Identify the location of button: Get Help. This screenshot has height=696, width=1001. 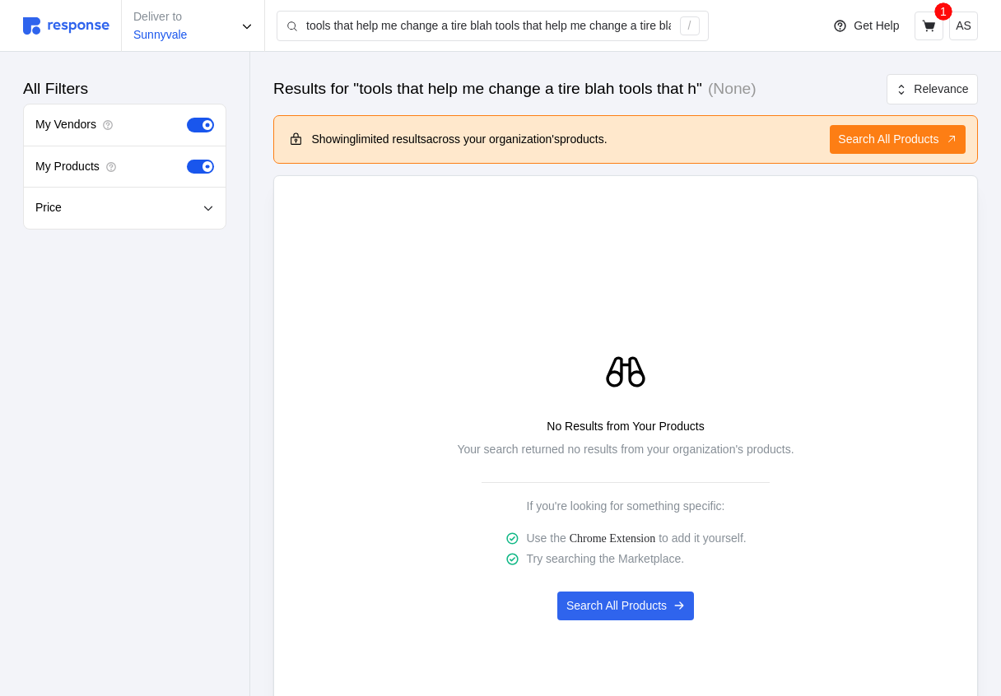
(866, 26).